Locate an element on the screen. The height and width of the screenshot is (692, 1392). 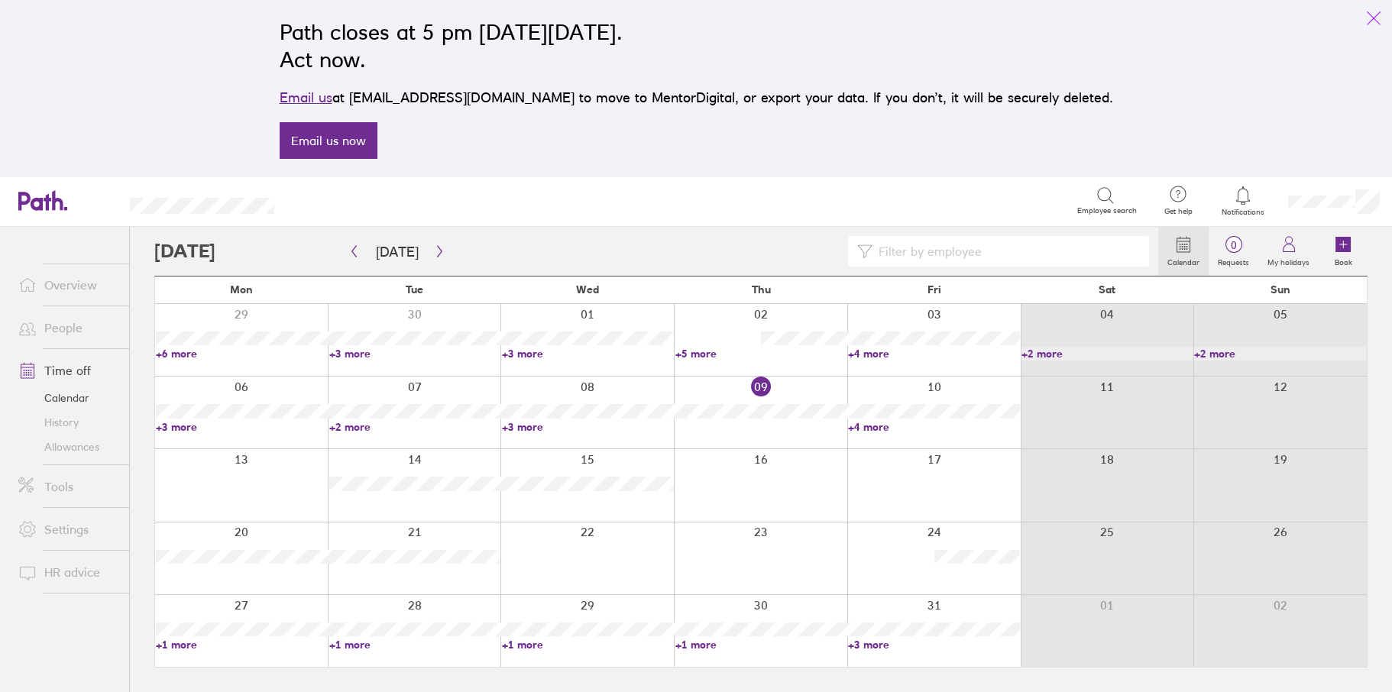
span: Mon is located at coordinates (241, 289).